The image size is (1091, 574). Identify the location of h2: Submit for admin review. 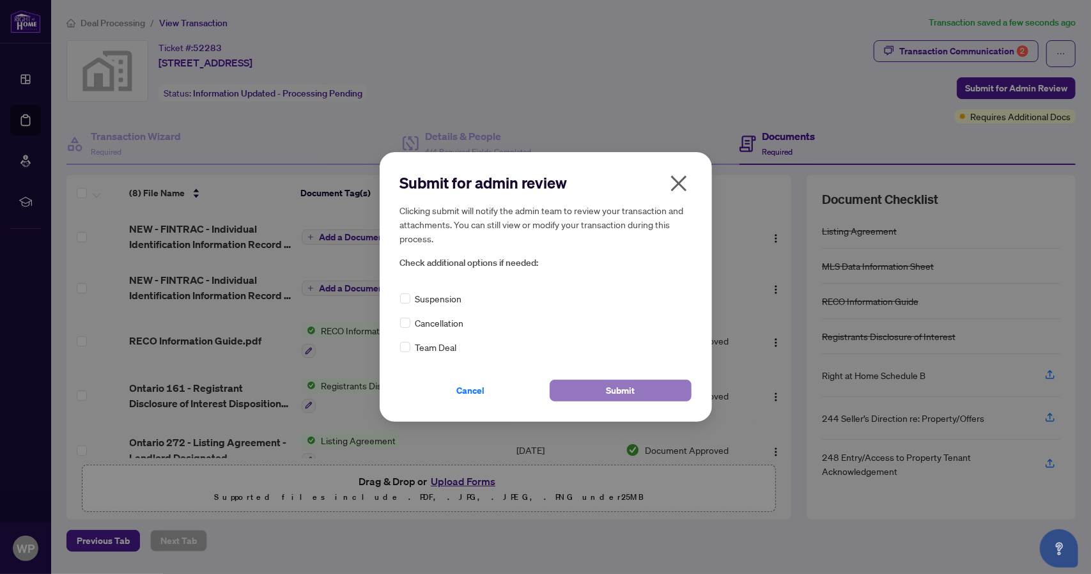
(546, 183).